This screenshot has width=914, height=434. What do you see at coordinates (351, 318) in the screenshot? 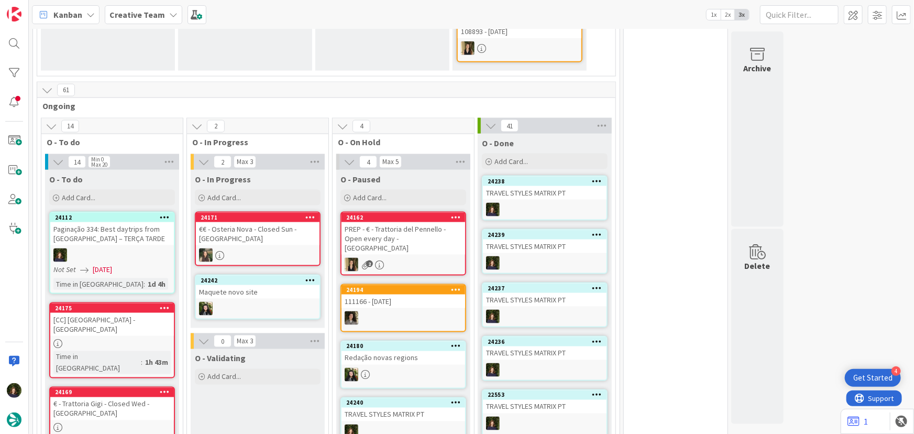
I see `img: MS` at bounding box center [351, 318].